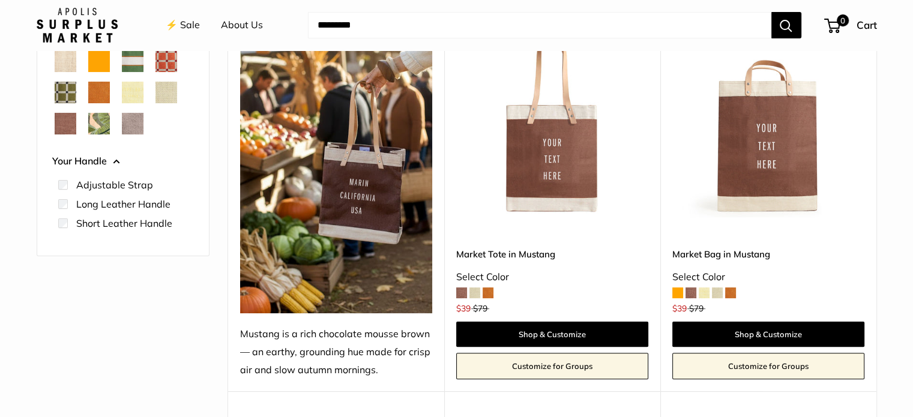 This screenshot has height=417, width=913. I want to click on button: Taupe, so click(133, 124).